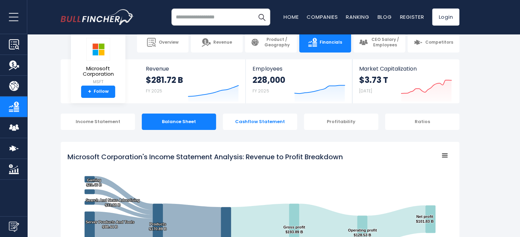 This screenshot has height=237, width=520. What do you see at coordinates (98, 122) in the screenshot?
I see `div: Income Statement` at bounding box center [98, 122].